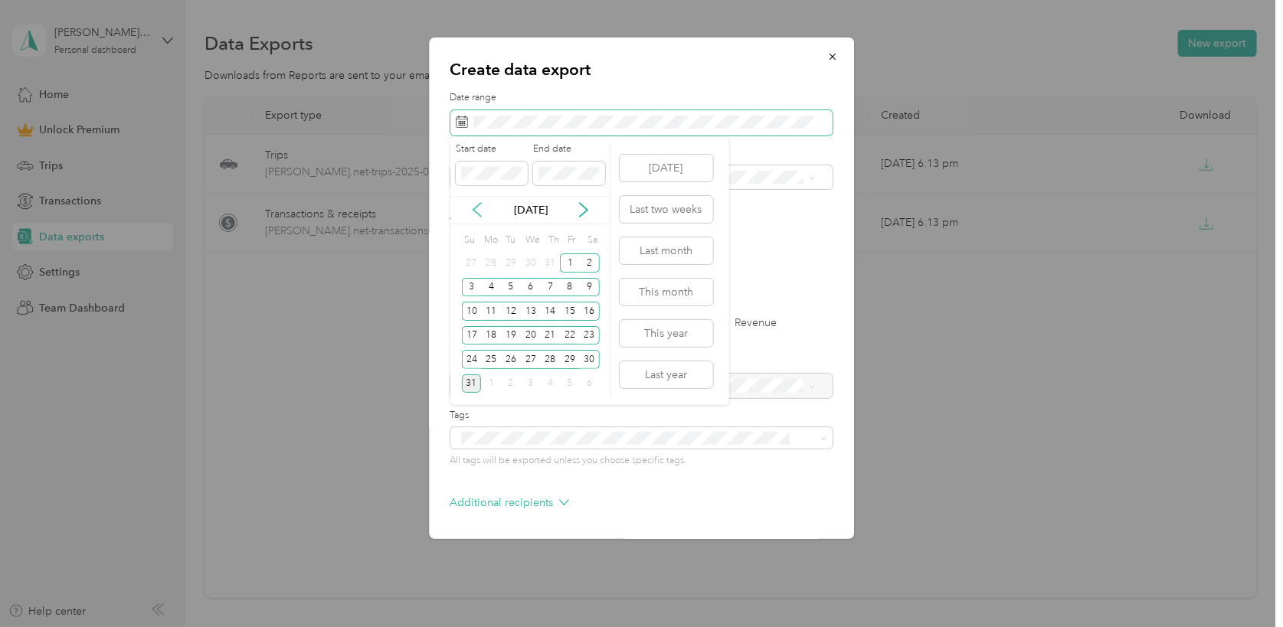 The image size is (1283, 627). Describe the element at coordinates (510, 240) in the screenshot. I see `div: Tu` at that location.